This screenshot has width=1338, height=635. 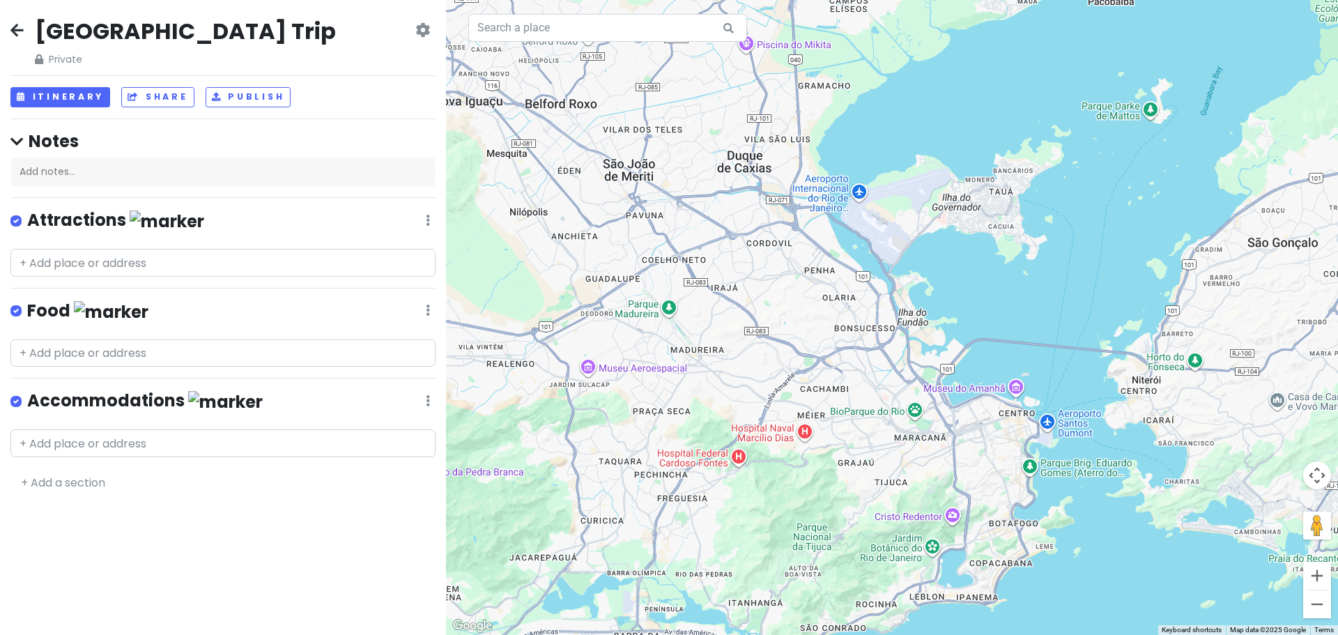 I want to click on input: Search a place, so click(x=608, y=28).